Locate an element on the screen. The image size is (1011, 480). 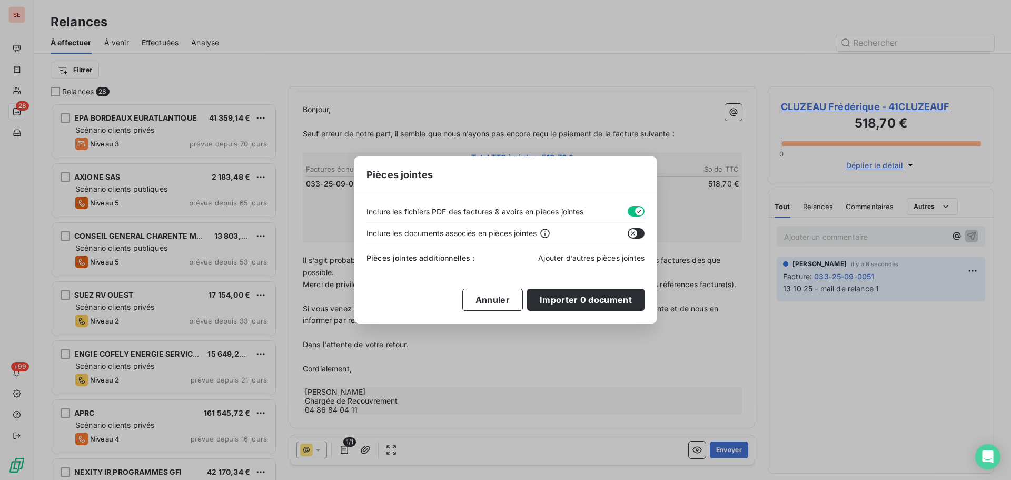
span: Inclure les fichiers PDF des factures & avoirs en pièces jointes is located at coordinates (475, 211).